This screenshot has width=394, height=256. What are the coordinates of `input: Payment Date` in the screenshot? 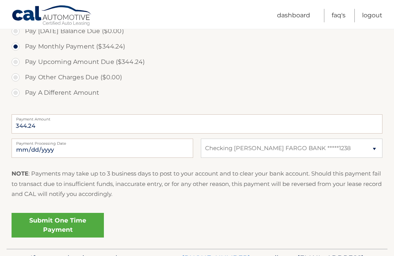 It's located at (102, 148).